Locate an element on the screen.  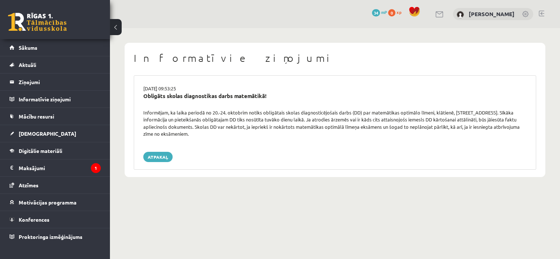
a: Sākums is located at coordinates (55, 48).